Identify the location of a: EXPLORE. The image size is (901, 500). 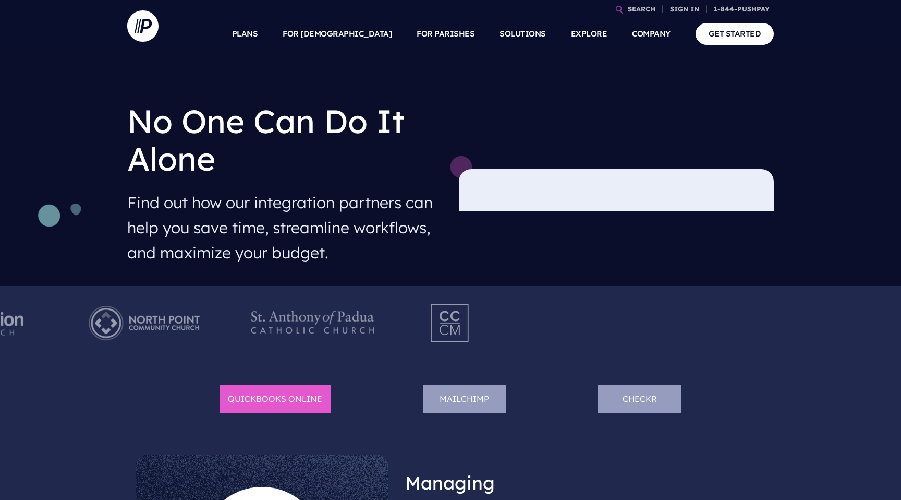
(589, 34).